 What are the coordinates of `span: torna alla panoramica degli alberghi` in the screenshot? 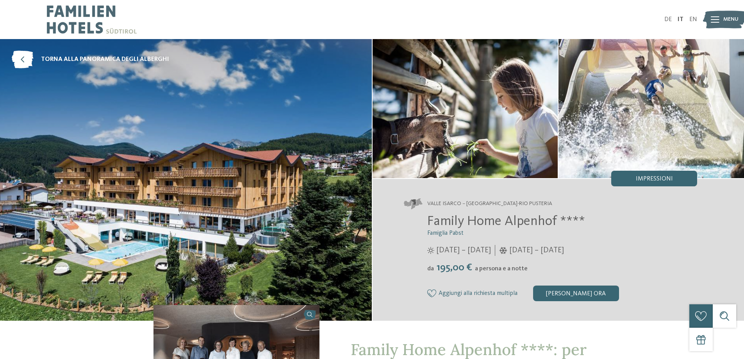 It's located at (105, 59).